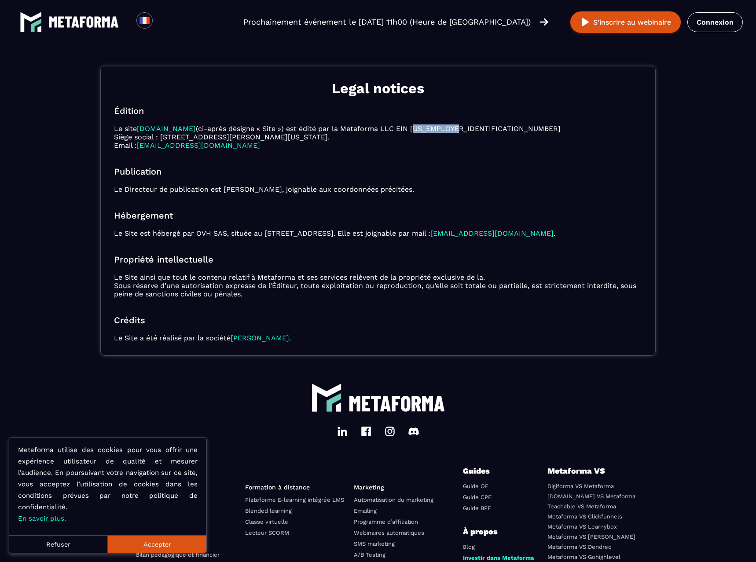 This screenshot has width=756, height=562. What do you see at coordinates (386, 522) in the screenshot?
I see `a: Programme d’affiliation` at bounding box center [386, 522].